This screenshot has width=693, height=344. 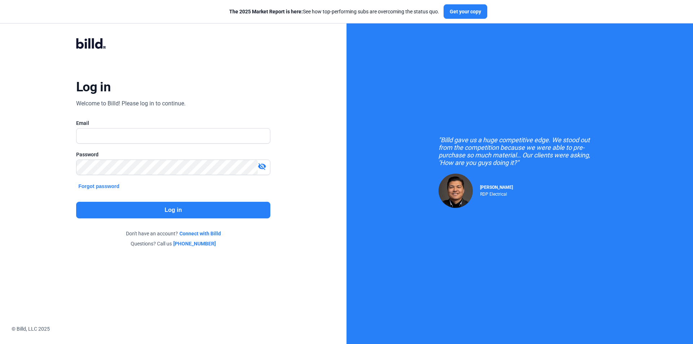 What do you see at coordinates (334, 12) in the screenshot?
I see `div: See how top-performing subs are overcoming the status quo.` at bounding box center [334, 12].